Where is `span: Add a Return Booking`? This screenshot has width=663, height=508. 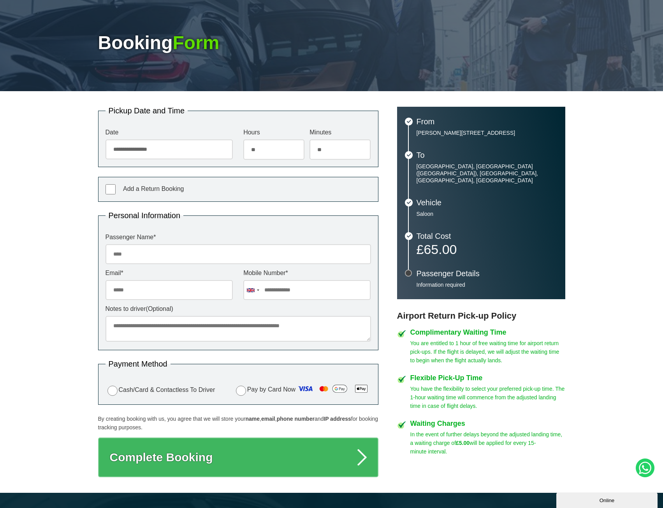 span: Add a Return Booking is located at coordinates (153, 188).